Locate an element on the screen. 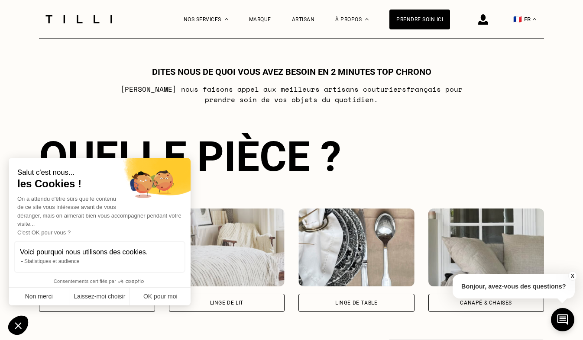 This screenshot has width=583, height=340. img: Logo du service de couturière Tilli is located at coordinates (79, 19).